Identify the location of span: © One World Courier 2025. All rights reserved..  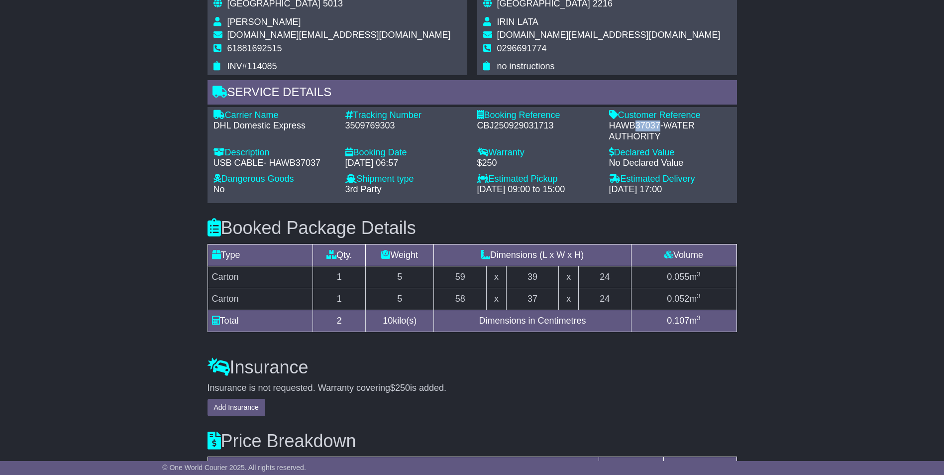
(234, 467).